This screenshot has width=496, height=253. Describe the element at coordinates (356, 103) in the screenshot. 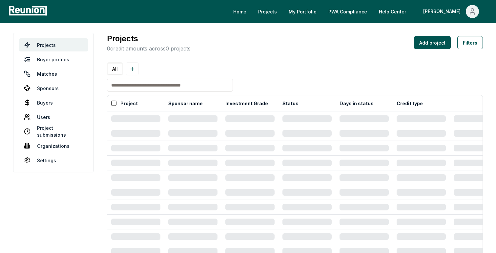

I see `button: Days in status` at that location.